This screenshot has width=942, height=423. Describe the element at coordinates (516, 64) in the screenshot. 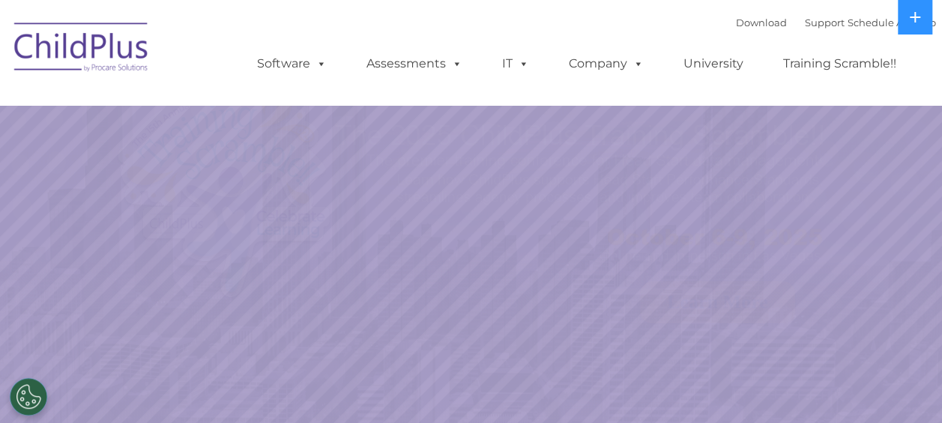

I see `a: IT` at that location.